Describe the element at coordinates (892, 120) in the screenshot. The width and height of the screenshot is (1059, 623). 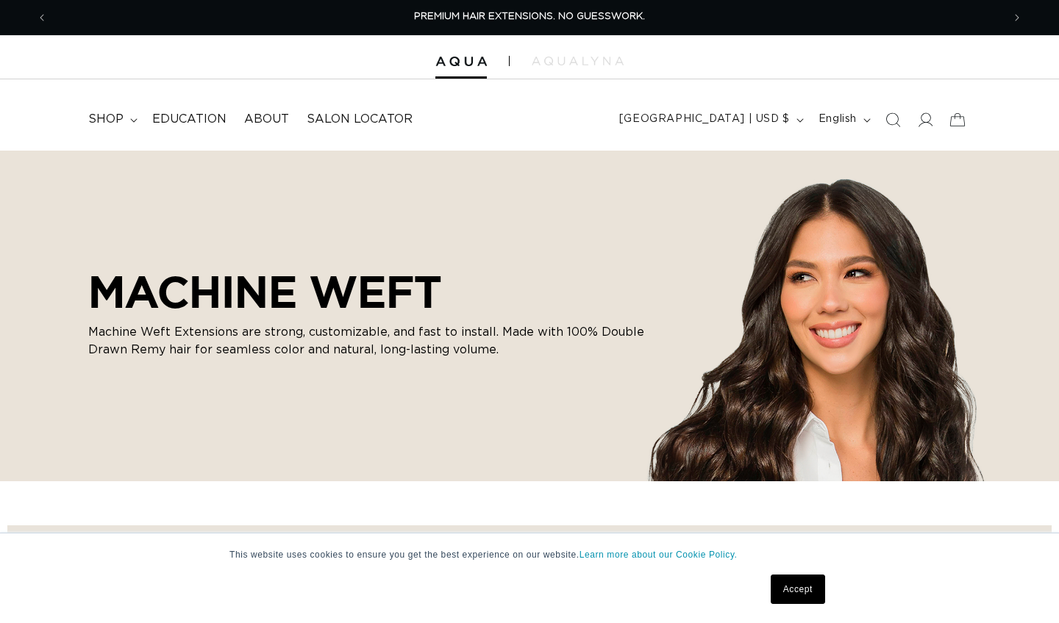
I see `summary: Search` at that location.